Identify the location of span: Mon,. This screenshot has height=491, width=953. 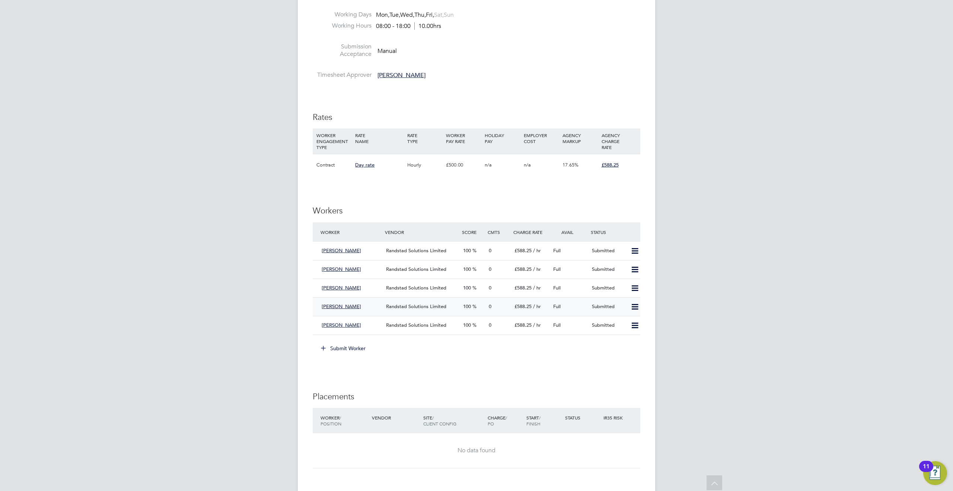
(383, 15).